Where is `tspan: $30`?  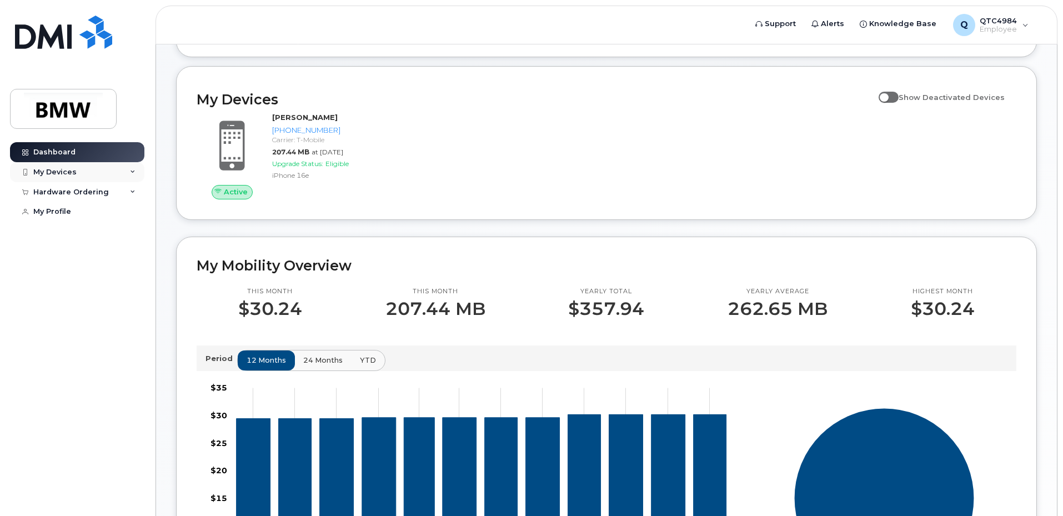
tspan: $30 is located at coordinates (219, 415).